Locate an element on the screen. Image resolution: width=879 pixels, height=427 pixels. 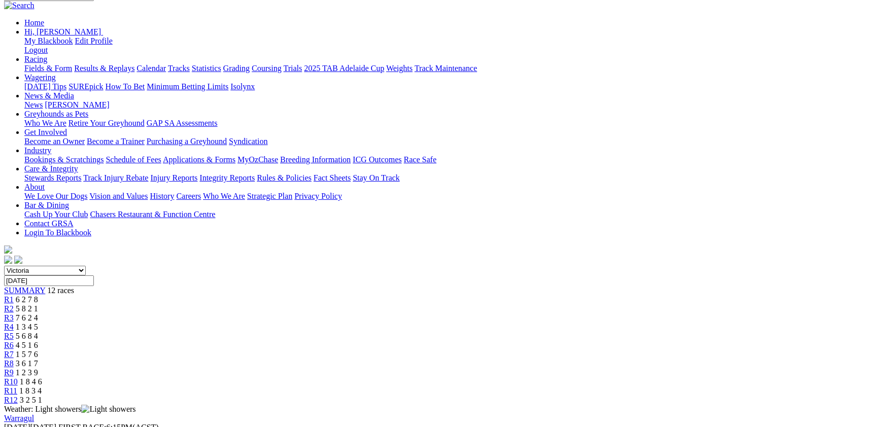
a: Integrity Reports is located at coordinates (227, 178).